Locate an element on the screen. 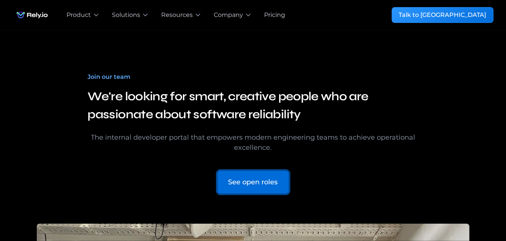  div: Product is located at coordinates (79, 15).